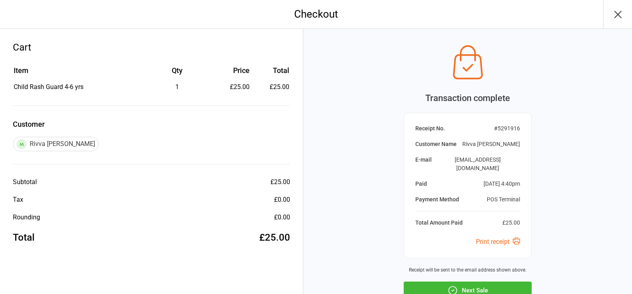 The width and height of the screenshot is (632, 294). Describe the element at coordinates (271, 73) in the screenshot. I see `th: Total` at that location.